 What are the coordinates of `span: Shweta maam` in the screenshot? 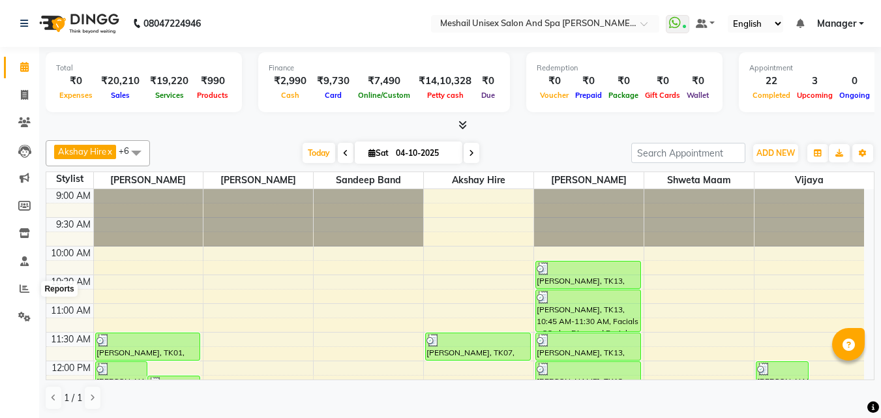 It's located at (699, 180).